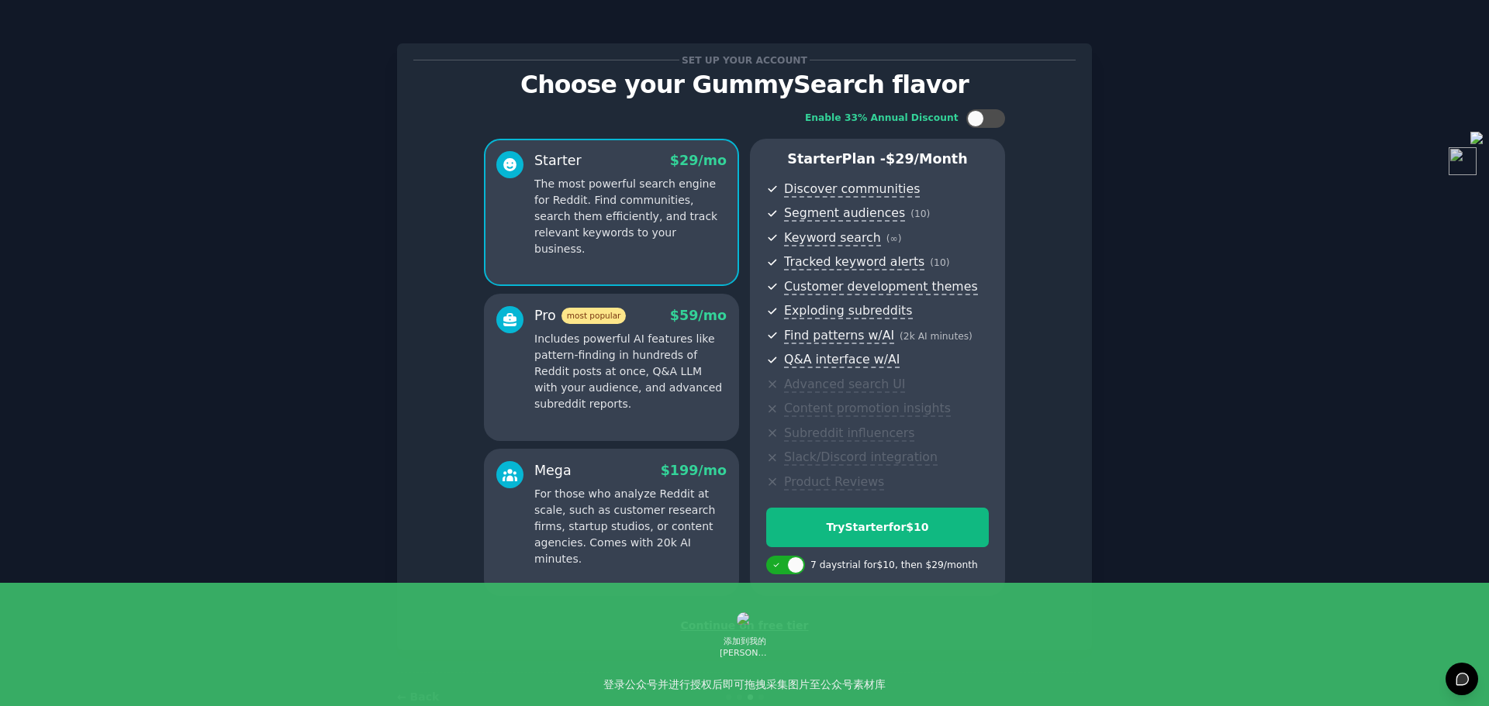 This screenshot has width=1489, height=706. I want to click on div: Mega, so click(553, 471).